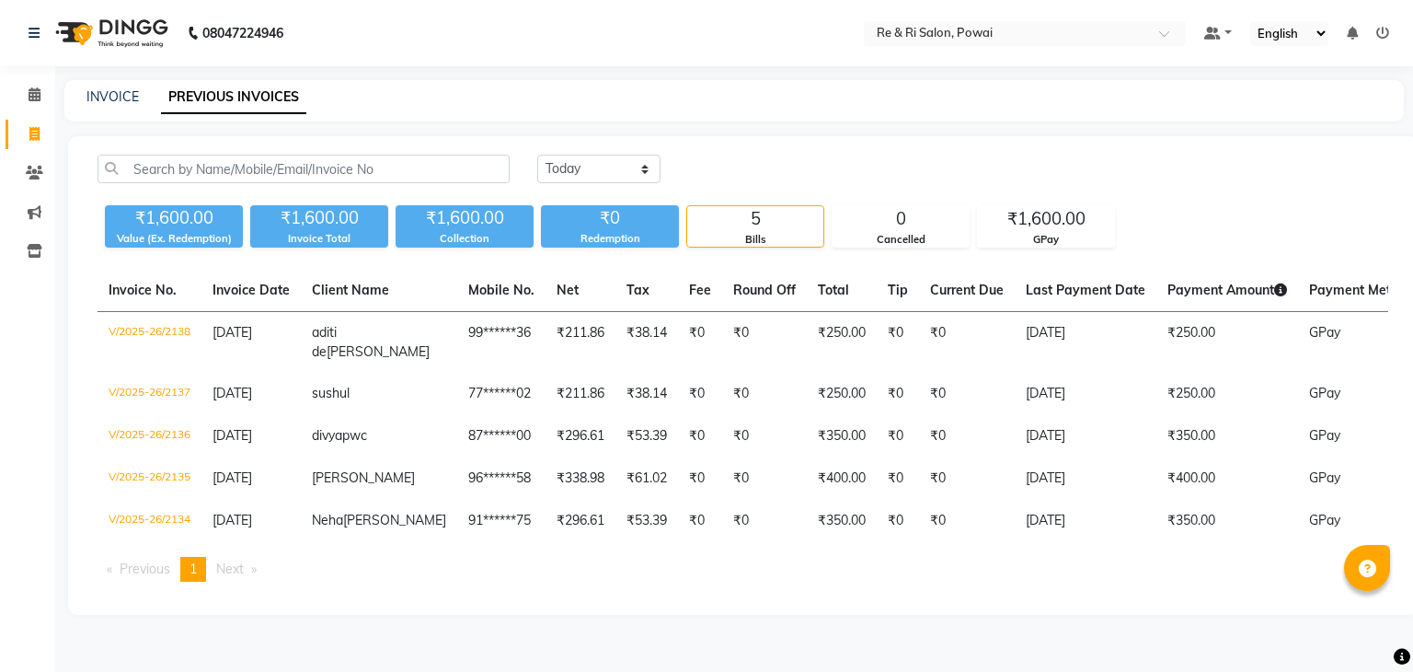 This screenshot has height=672, width=1413. Describe the element at coordinates (647, 478) in the screenshot. I see `td: ₹61.02` at that location.